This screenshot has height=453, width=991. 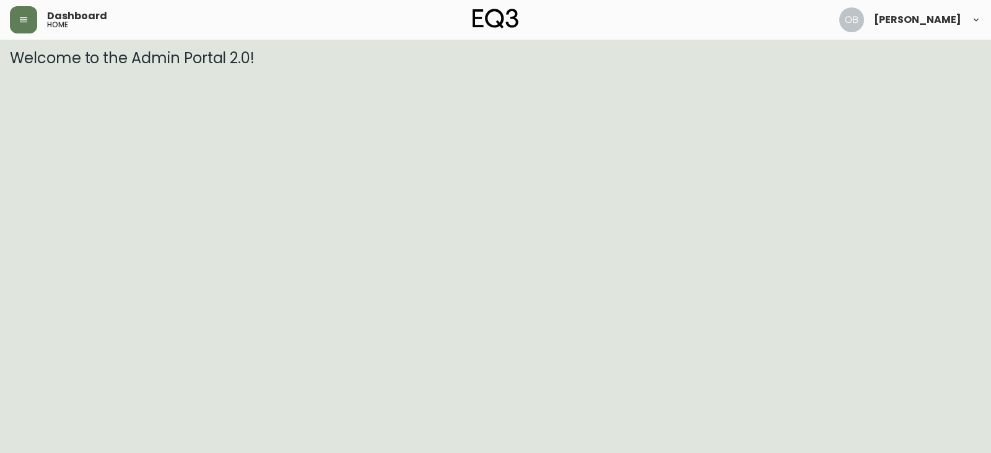 I want to click on img: 8e0065c524da89c5c924d5ed86cfe468, so click(x=851, y=20).